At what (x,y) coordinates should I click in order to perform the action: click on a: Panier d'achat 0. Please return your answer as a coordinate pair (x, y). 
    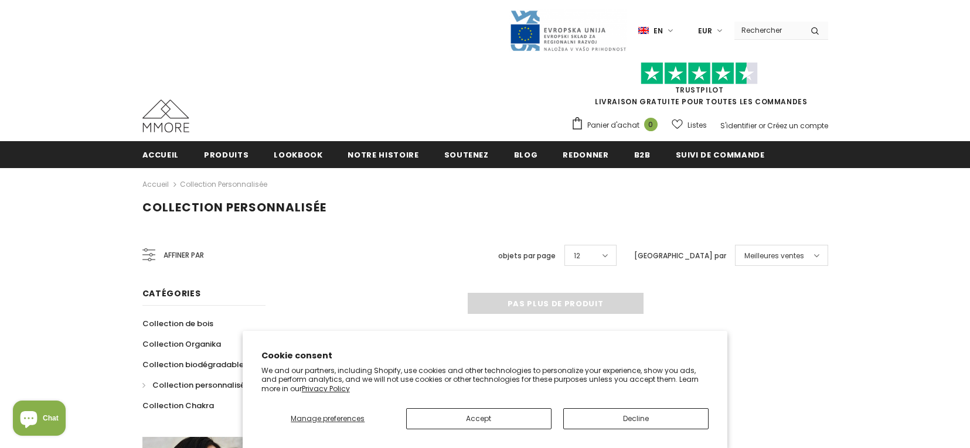
    Looking at the image, I should click on (617, 125).